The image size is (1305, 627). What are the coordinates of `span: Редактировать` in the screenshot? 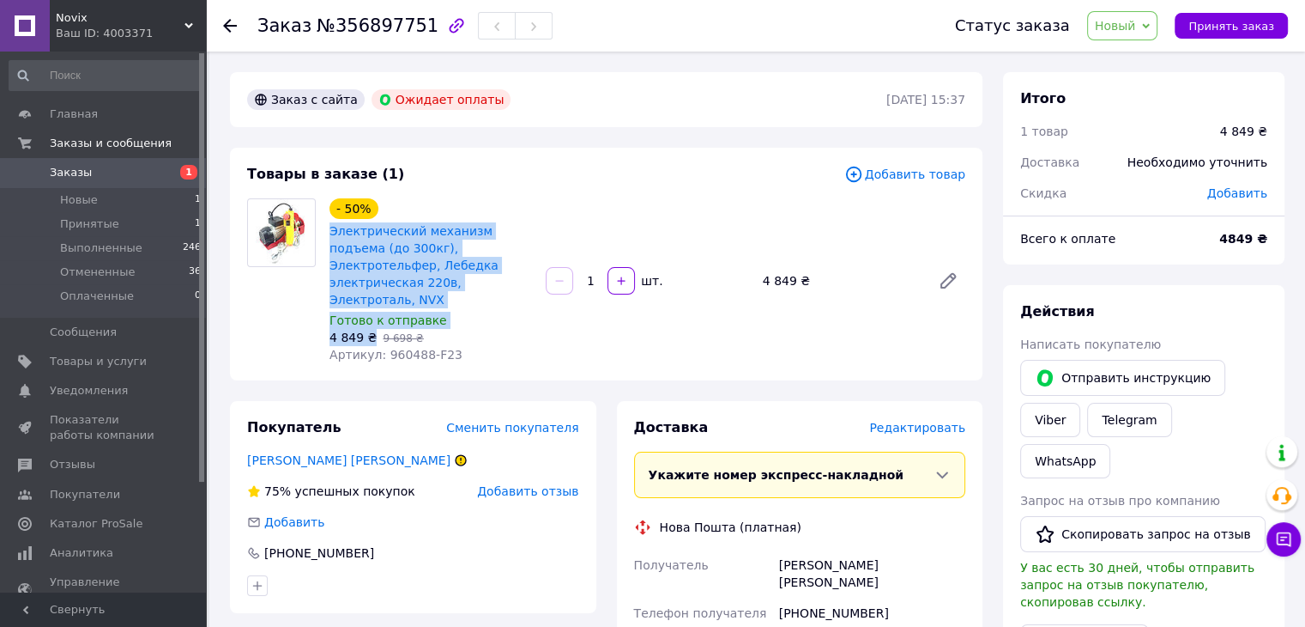 It's located at (918, 427).